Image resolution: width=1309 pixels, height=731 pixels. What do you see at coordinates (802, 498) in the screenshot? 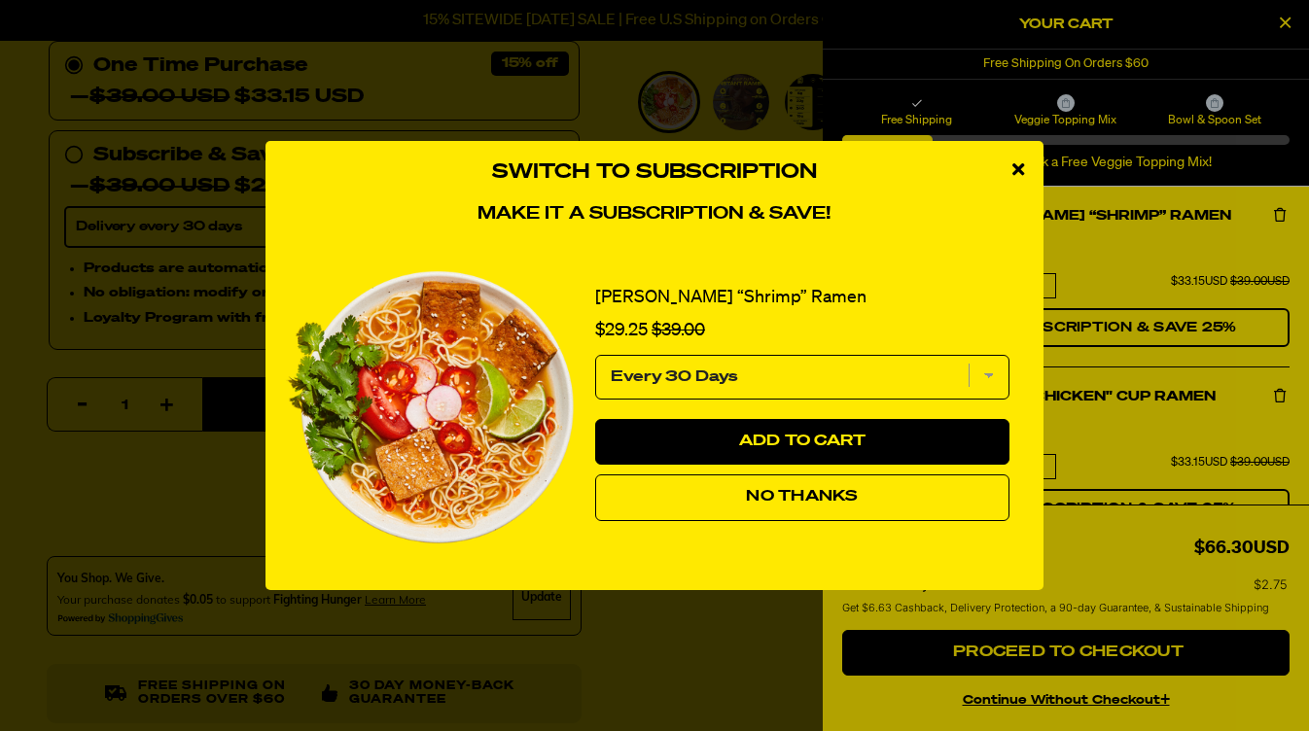
I see `button: No Thanks` at bounding box center [802, 498].